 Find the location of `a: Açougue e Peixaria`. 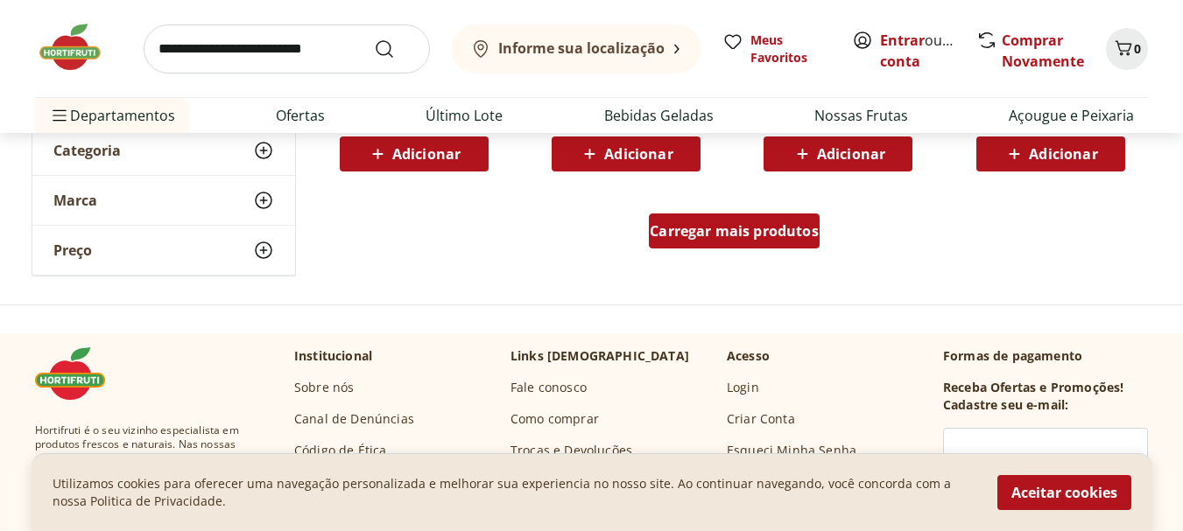

a: Açougue e Peixaria is located at coordinates (1071, 116).